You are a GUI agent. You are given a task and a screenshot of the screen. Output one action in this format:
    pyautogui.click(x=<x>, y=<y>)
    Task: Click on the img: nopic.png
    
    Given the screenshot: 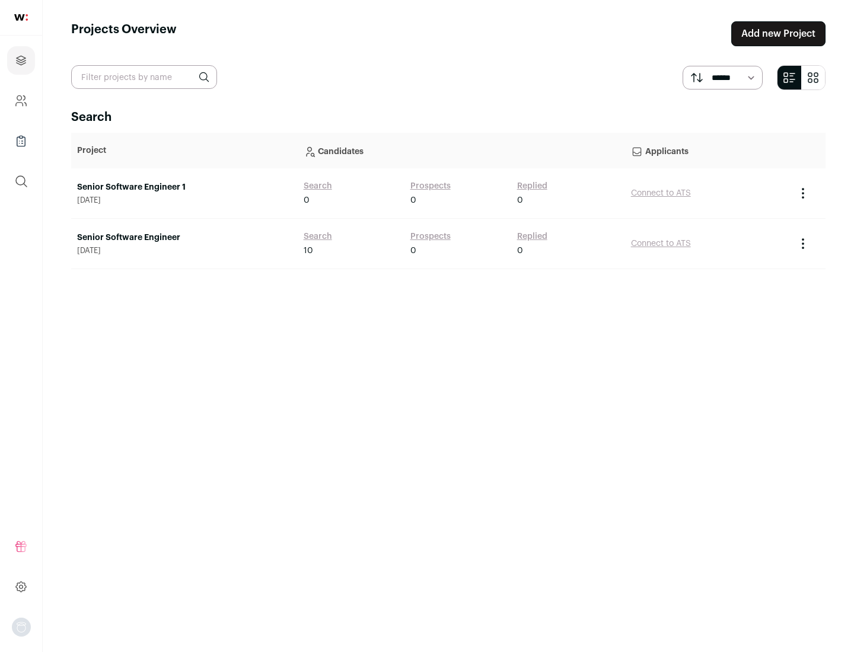 What is the action you would take?
    pyautogui.click(x=21, y=628)
    